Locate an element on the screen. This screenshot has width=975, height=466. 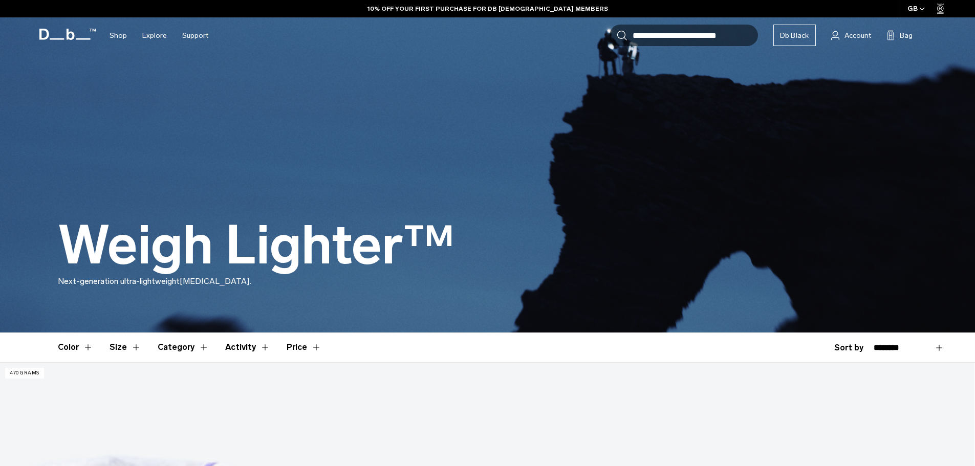
a: Support is located at coordinates (195, 35).